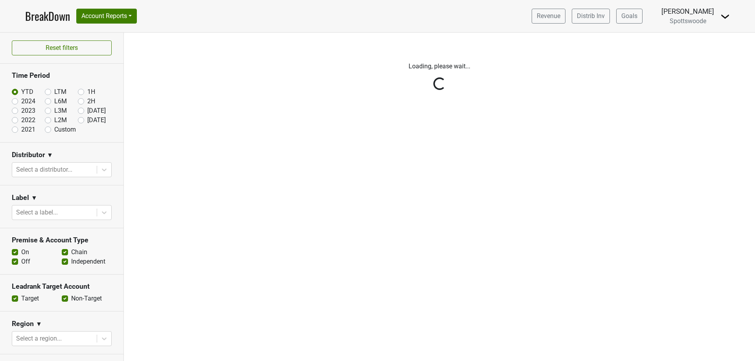 Image resolution: width=755 pixels, height=361 pixels. What do you see at coordinates (548, 16) in the screenshot?
I see `a: Revenue` at bounding box center [548, 16].